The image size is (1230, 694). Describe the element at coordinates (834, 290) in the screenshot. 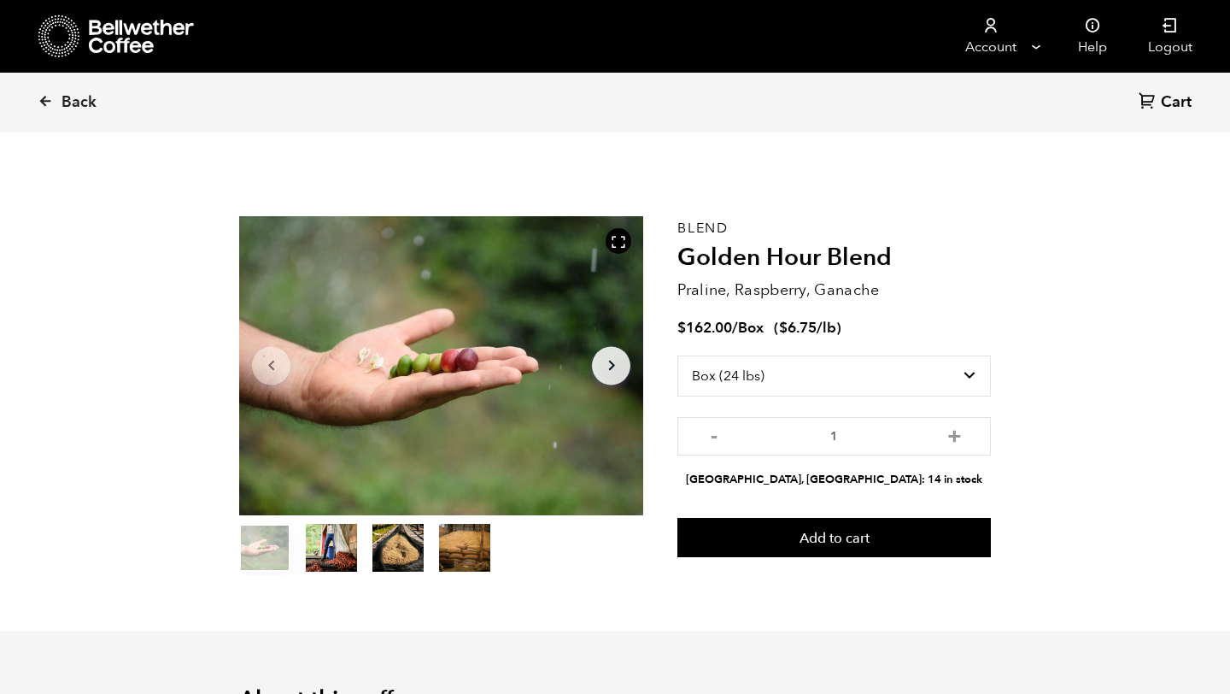

I see `p: Praline, Raspberry, Ganache` at that location.